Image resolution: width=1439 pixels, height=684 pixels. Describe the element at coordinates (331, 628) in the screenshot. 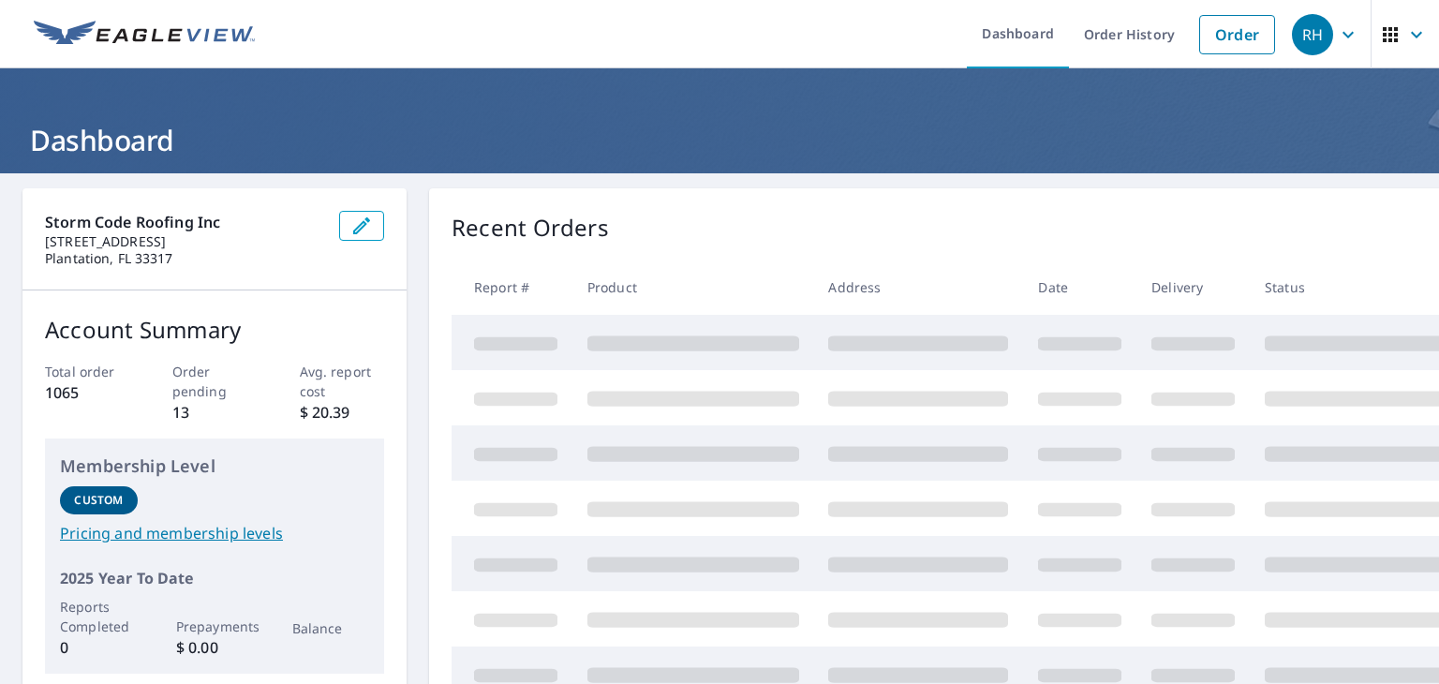

I see `p: Balance` at that location.